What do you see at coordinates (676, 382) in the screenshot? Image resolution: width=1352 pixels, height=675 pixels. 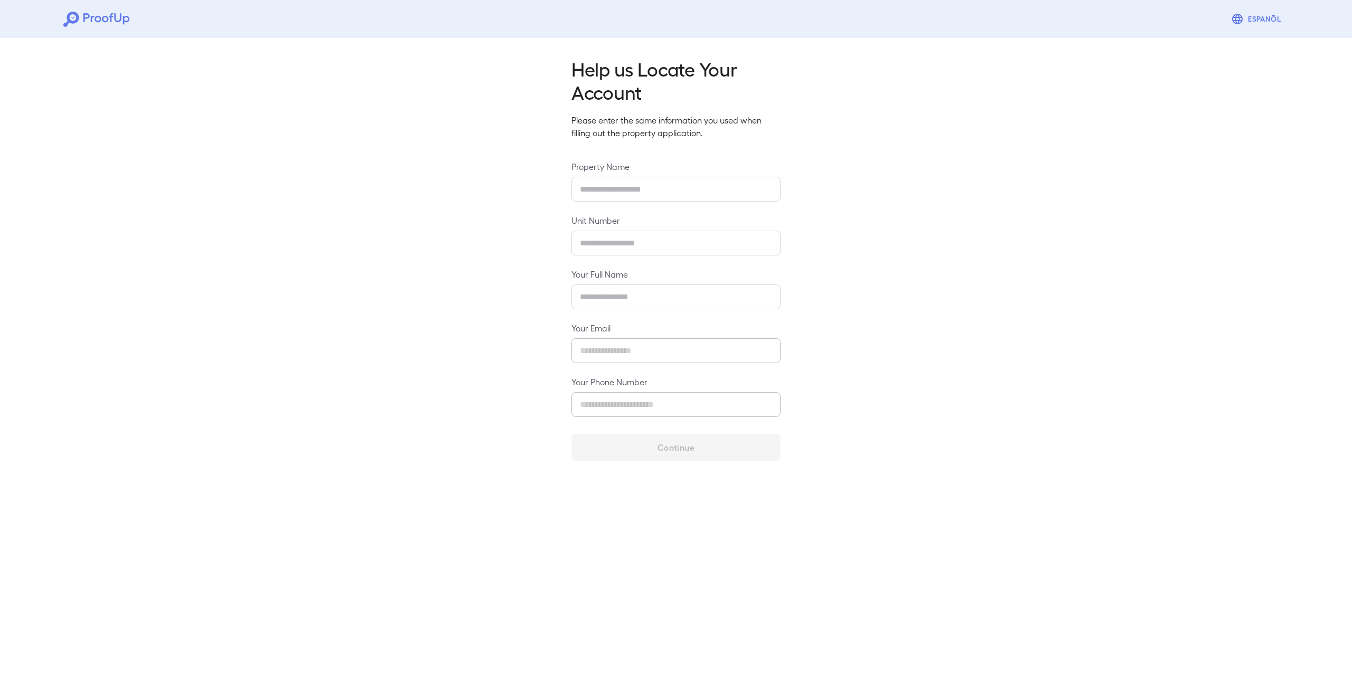 I see `label: Your Phone Number` at bounding box center [676, 382].